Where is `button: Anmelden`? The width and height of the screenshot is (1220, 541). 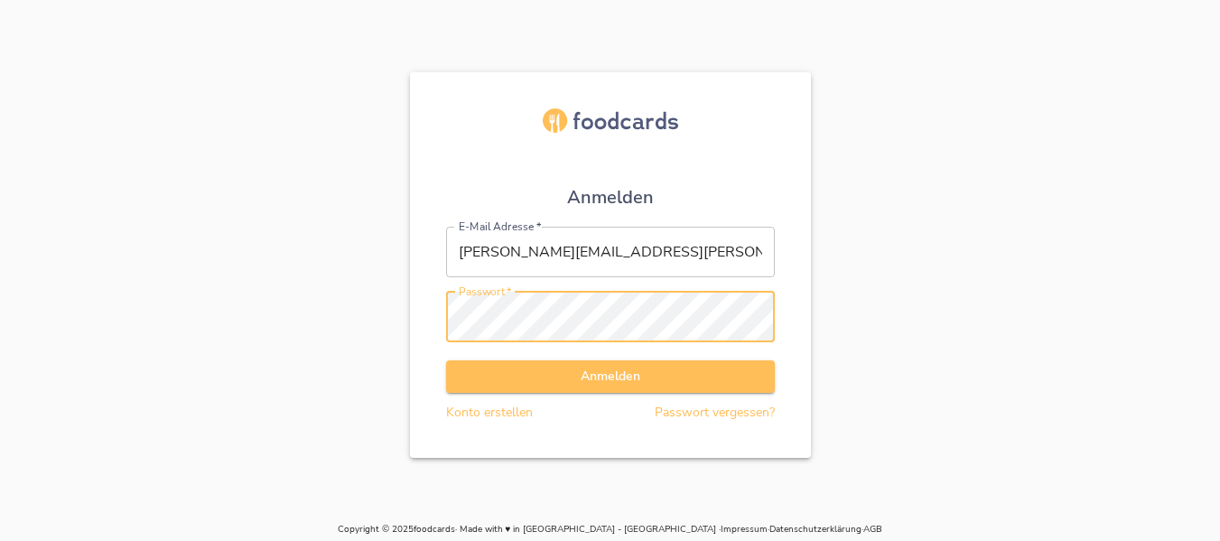
button: Anmelden is located at coordinates (610, 376).